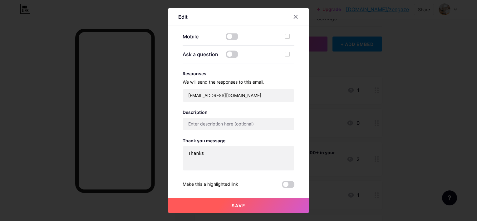  What do you see at coordinates (183, 17) in the screenshot?
I see `div: Edit` at bounding box center [183, 17].